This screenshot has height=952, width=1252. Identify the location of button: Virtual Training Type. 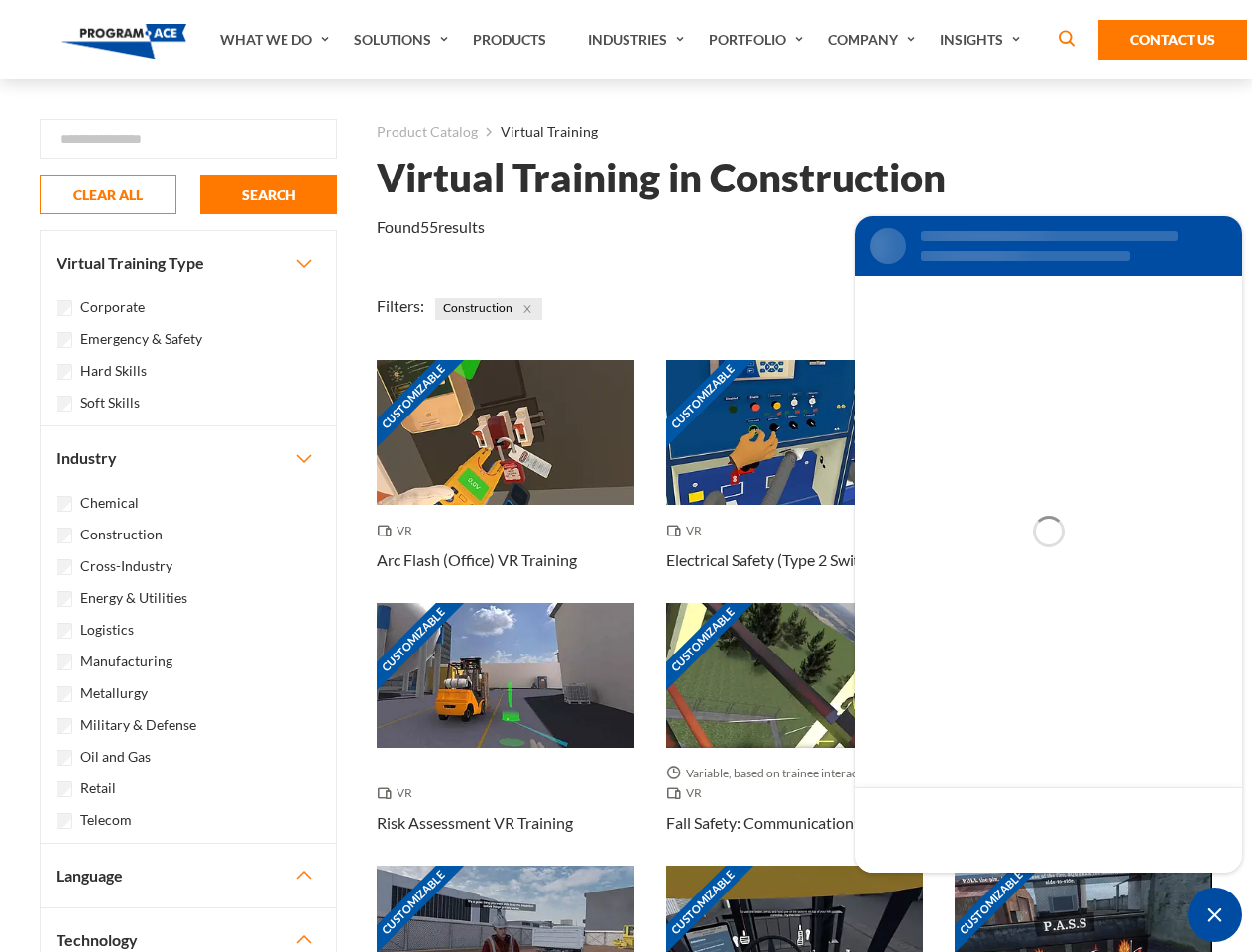
(188, 263).